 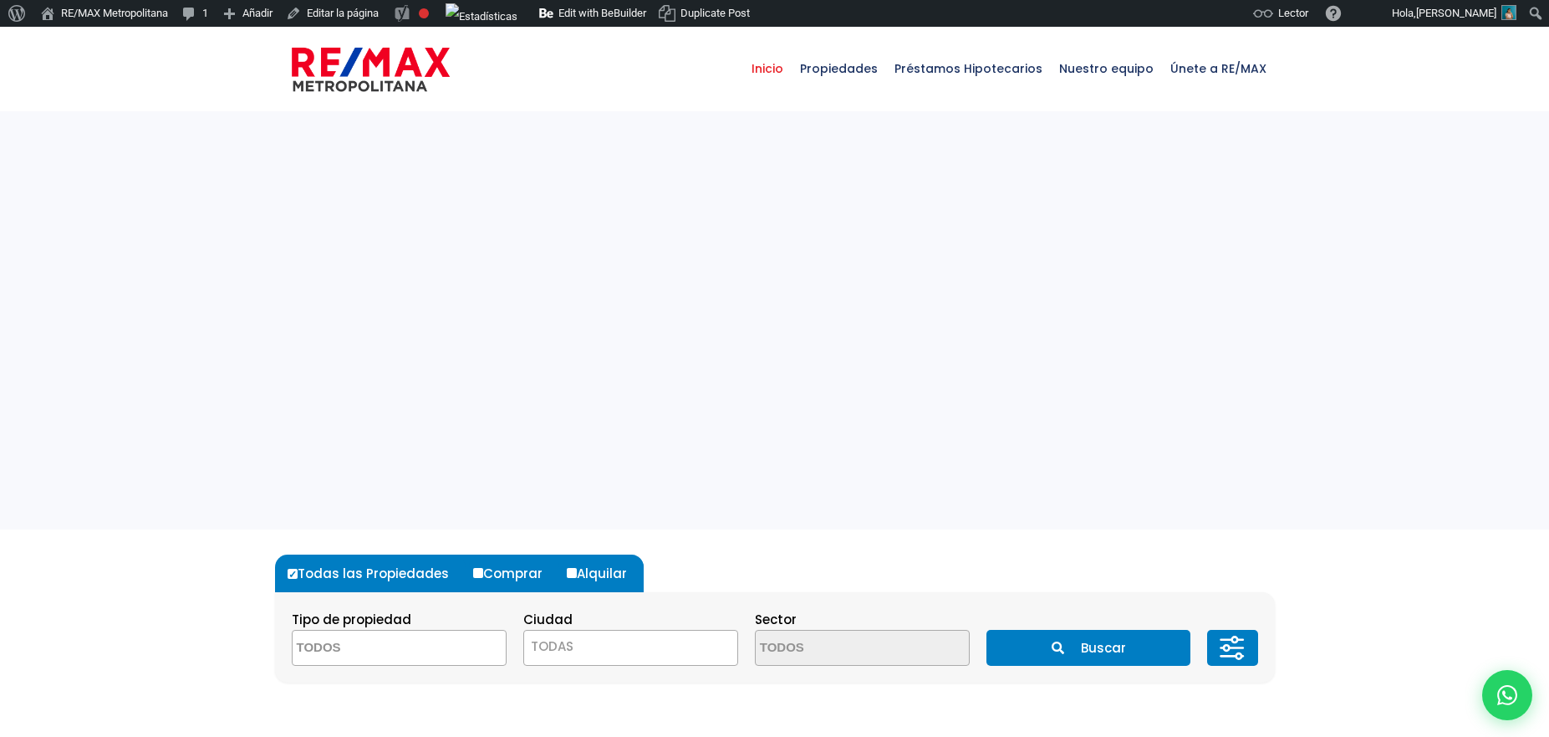 What do you see at coordinates (1089, 647) in the screenshot?
I see `button: Buscar` at bounding box center [1089, 647].